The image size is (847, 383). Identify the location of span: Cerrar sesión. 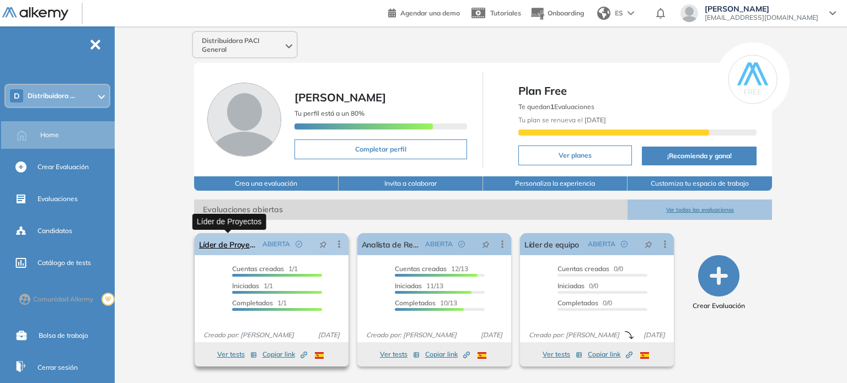
(57, 368).